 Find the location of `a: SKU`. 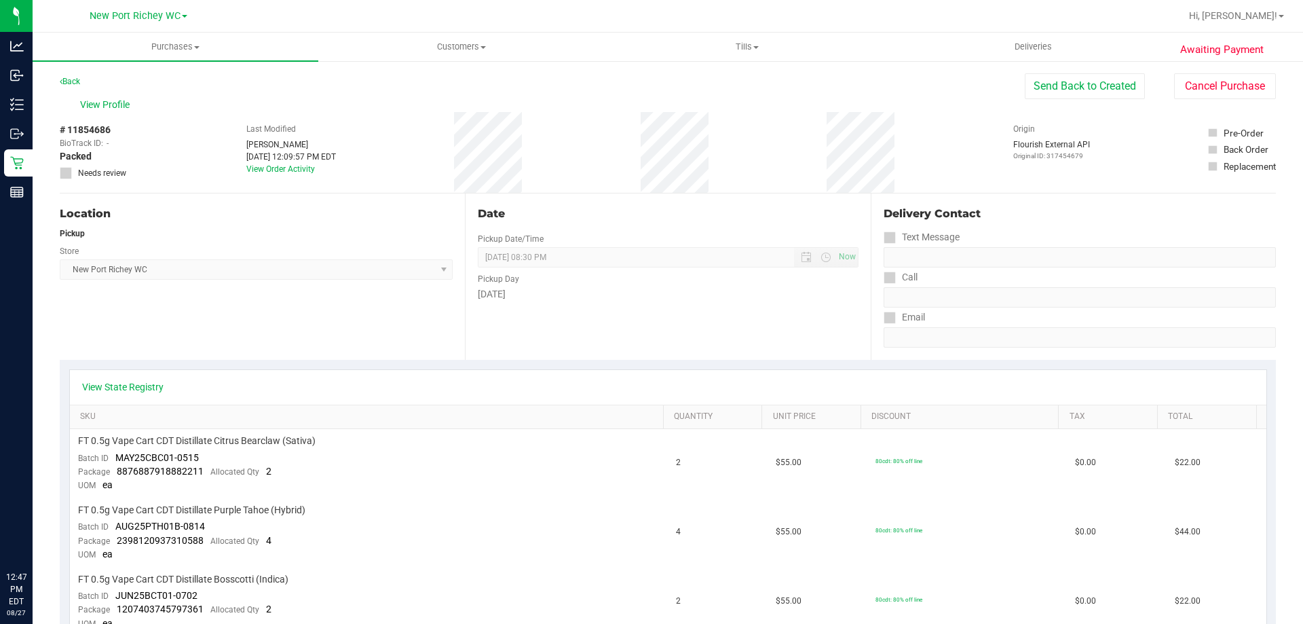

a: SKU is located at coordinates (369, 417).